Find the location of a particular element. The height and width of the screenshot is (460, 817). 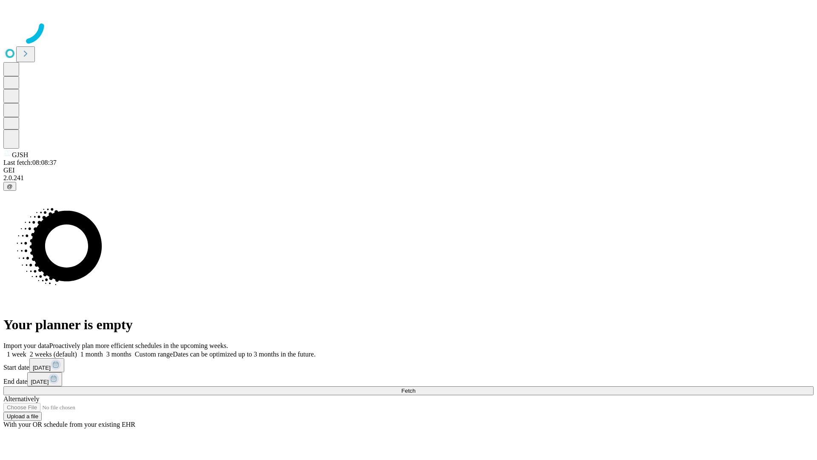

button: Upload a file is located at coordinates (23, 416).